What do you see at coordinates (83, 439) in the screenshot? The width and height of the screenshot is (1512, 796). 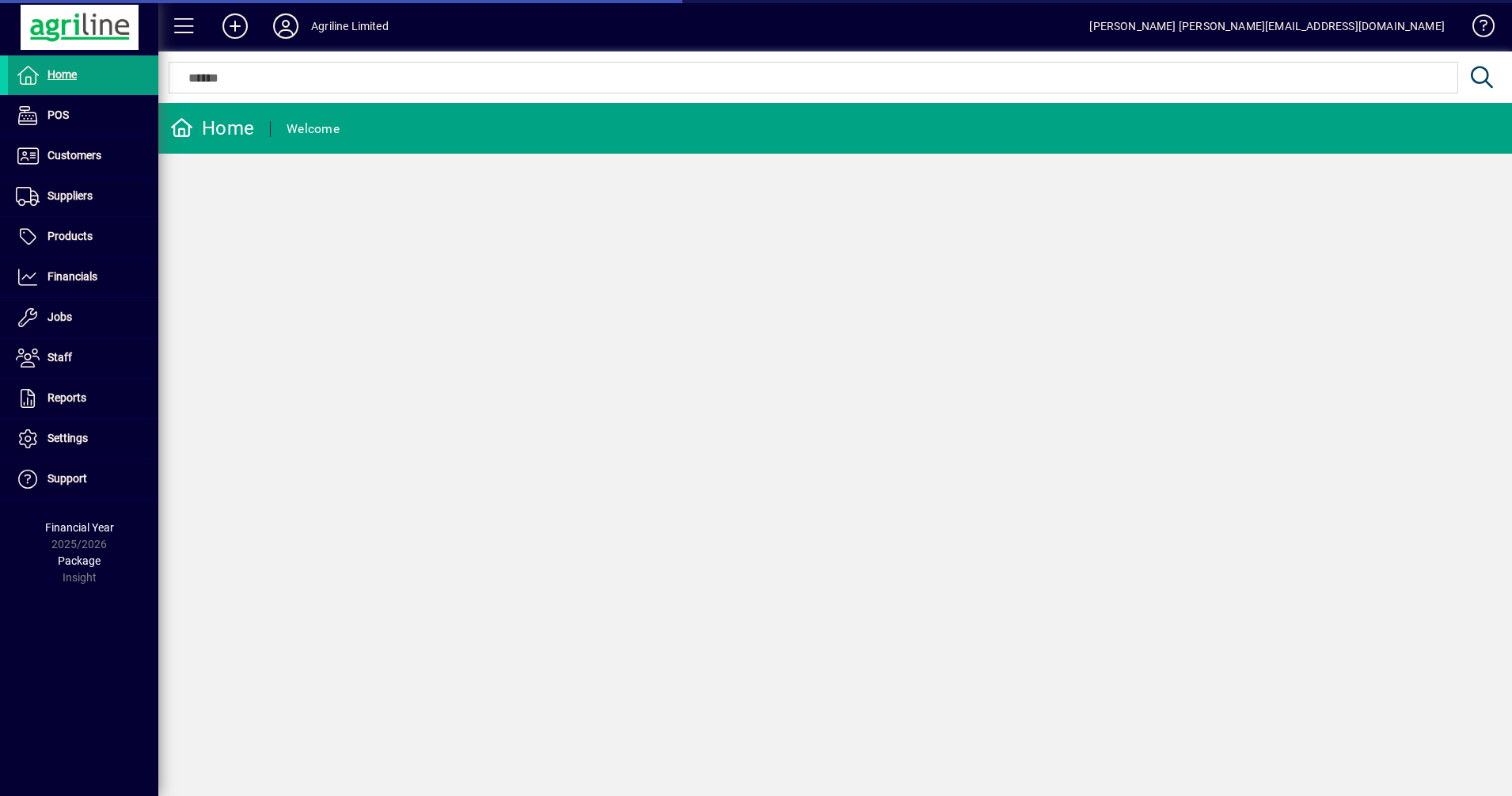 I see `a: Settings` at bounding box center [83, 439].